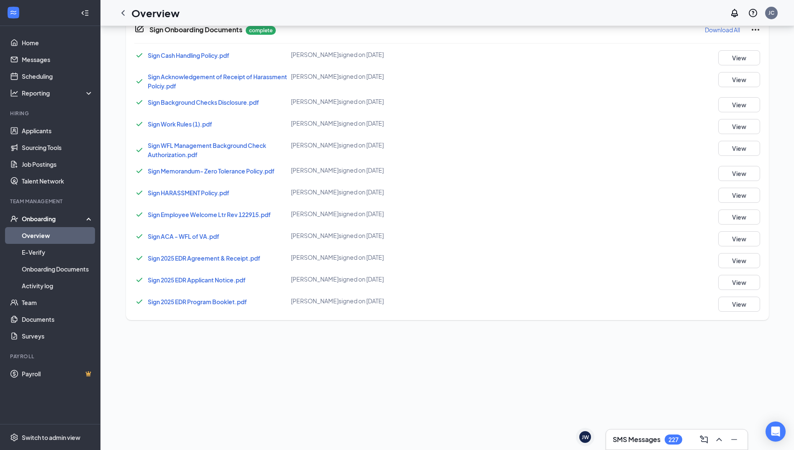  What do you see at coordinates (209, 214) in the screenshot?
I see `a: Sign Employee Welcome Ltr Rev 122915.pdf` at bounding box center [209, 214].